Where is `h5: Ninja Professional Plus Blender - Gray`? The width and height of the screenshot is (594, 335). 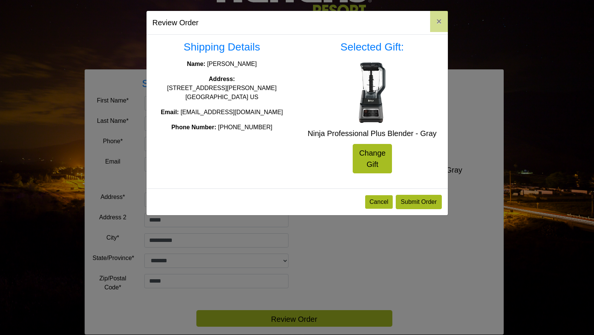 h5: Ninja Professional Plus Blender - Gray is located at coordinates (372, 134).